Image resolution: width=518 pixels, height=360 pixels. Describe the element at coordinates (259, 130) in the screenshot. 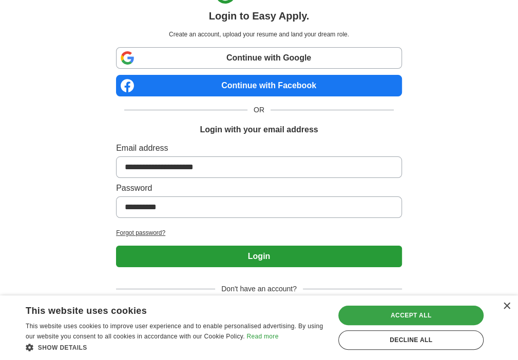

I see `h1: Login with your email address` at that location.